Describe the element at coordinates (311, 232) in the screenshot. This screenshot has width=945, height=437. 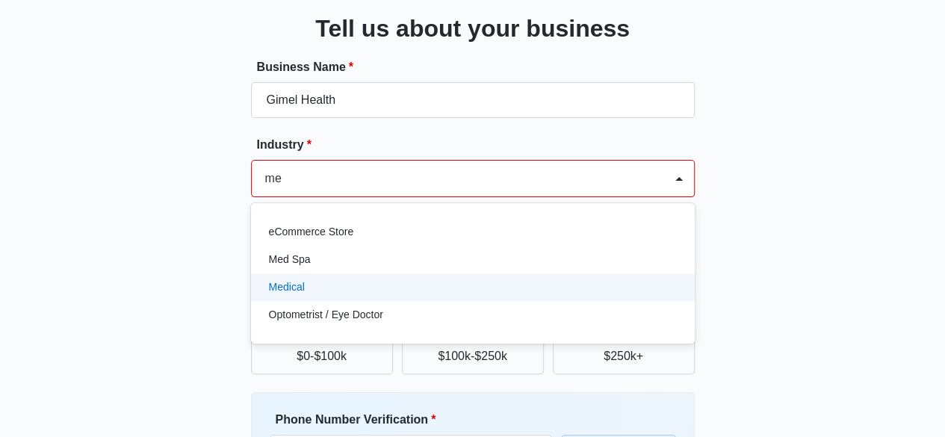
I see `p: eCommerce Store` at that location.